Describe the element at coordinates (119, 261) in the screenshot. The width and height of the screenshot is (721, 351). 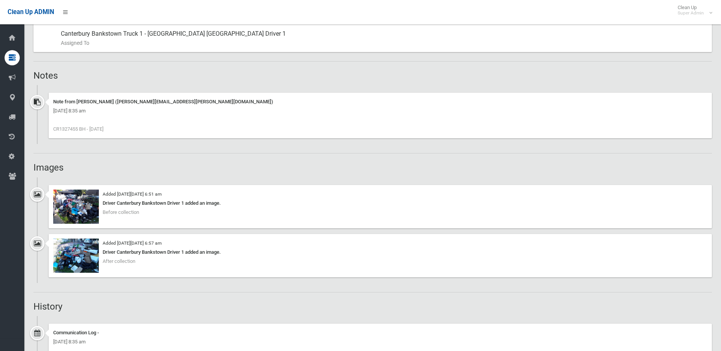
I see `span: After collection` at that location.